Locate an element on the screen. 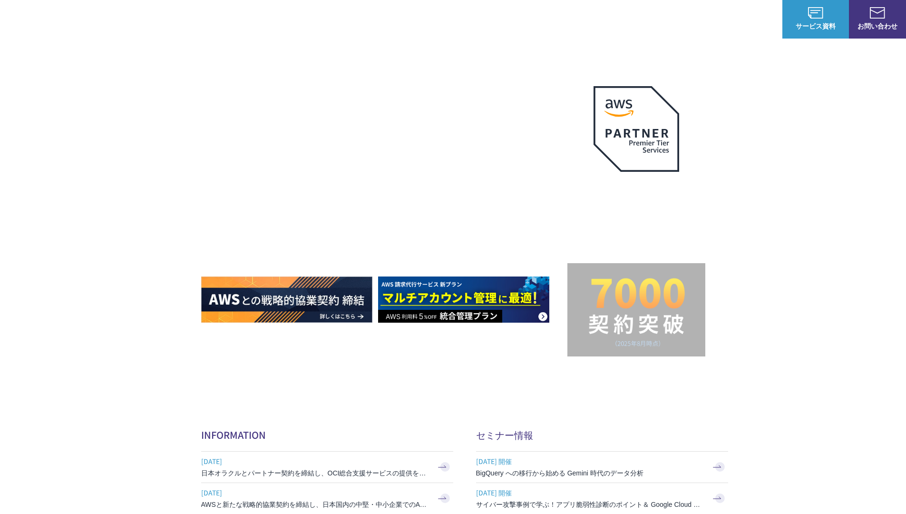 The width and height of the screenshot is (906, 514). span: お問い合わせ is located at coordinates (877, 26).